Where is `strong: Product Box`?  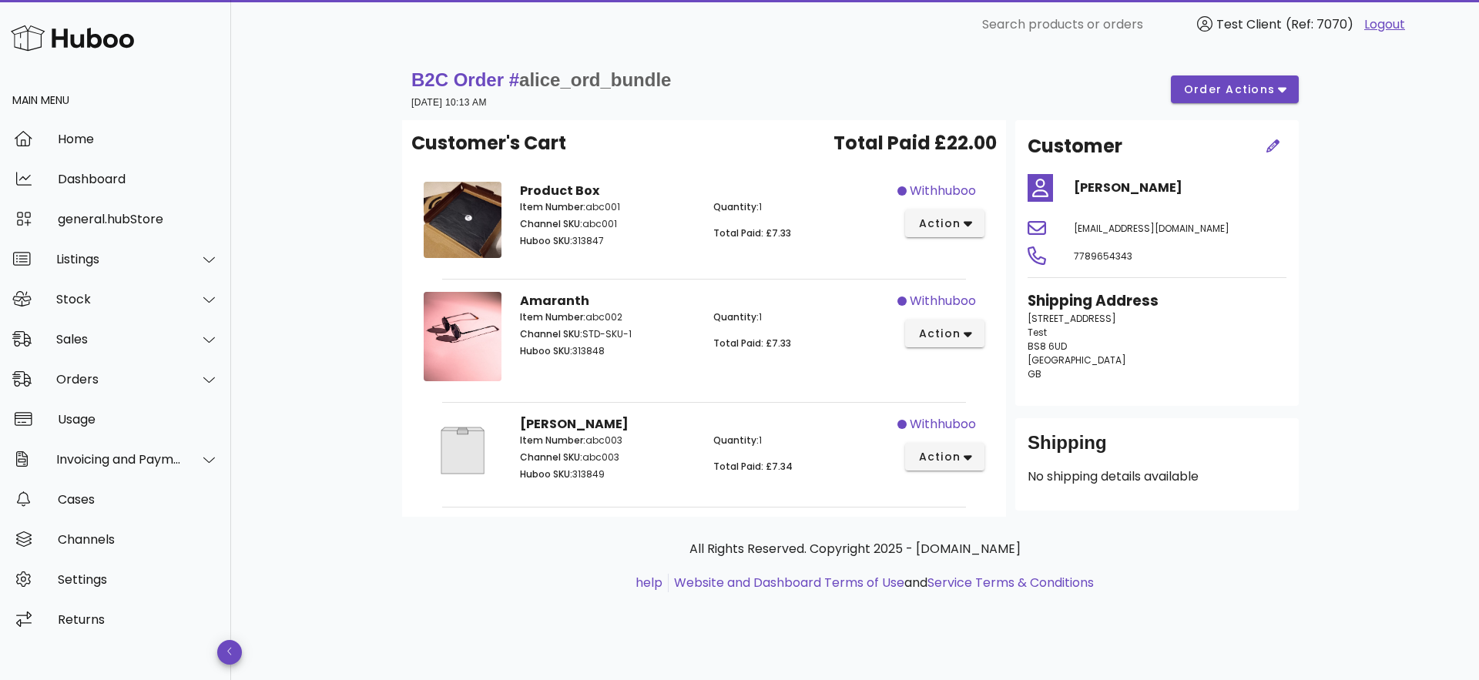
strong: Product Box is located at coordinates (559, 190).